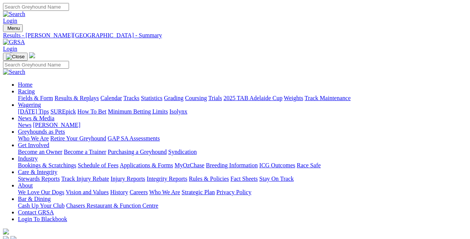 The height and width of the screenshot is (239, 470). I want to click on a: Greyhounds as Pets, so click(41, 131).